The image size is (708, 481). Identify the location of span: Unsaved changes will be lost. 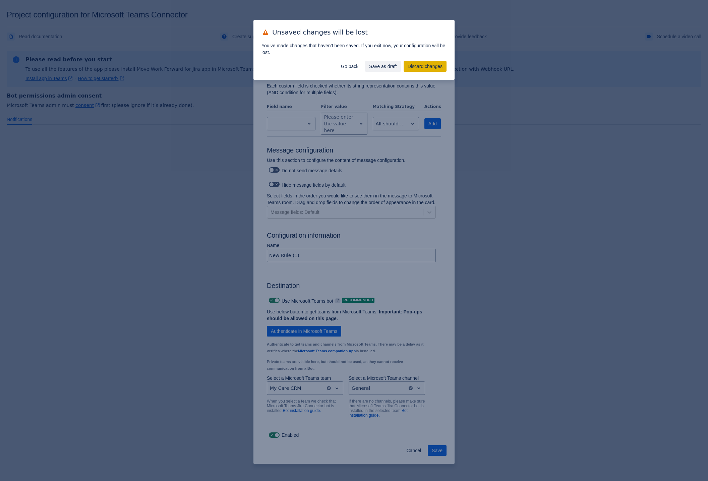
(320, 33).